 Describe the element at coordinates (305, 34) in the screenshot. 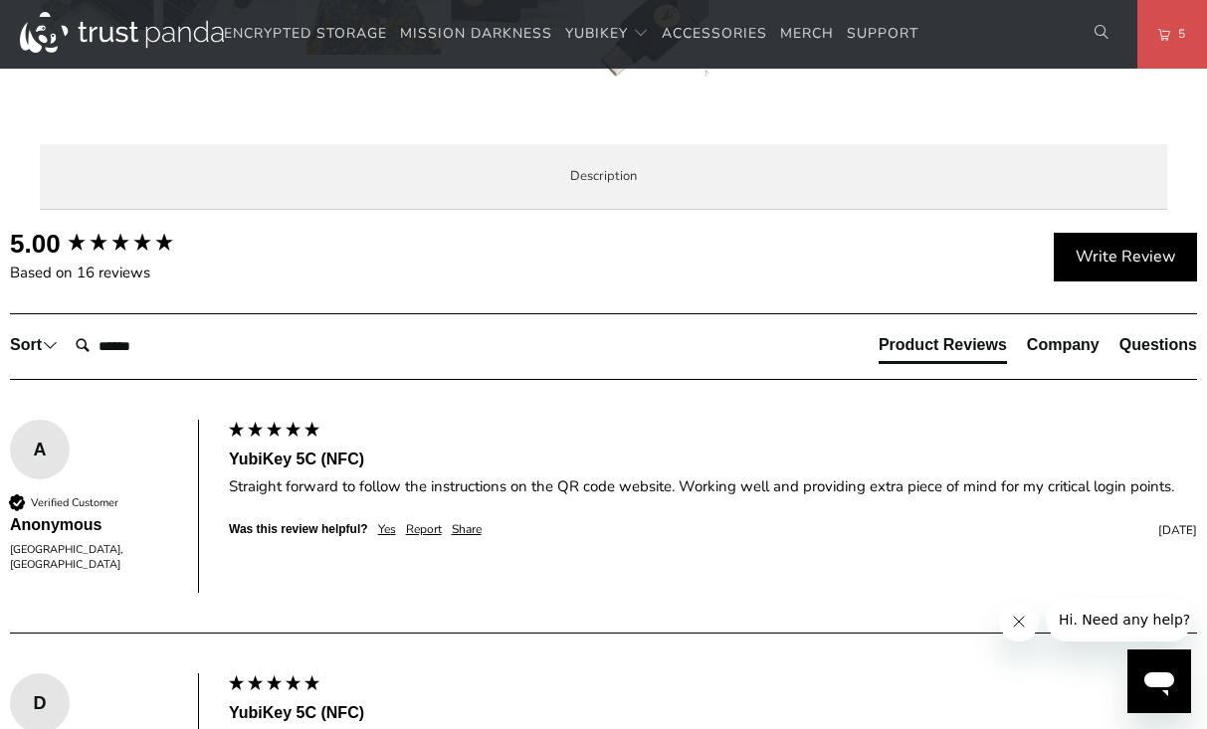

I see `a: Encrypted Storage` at that location.